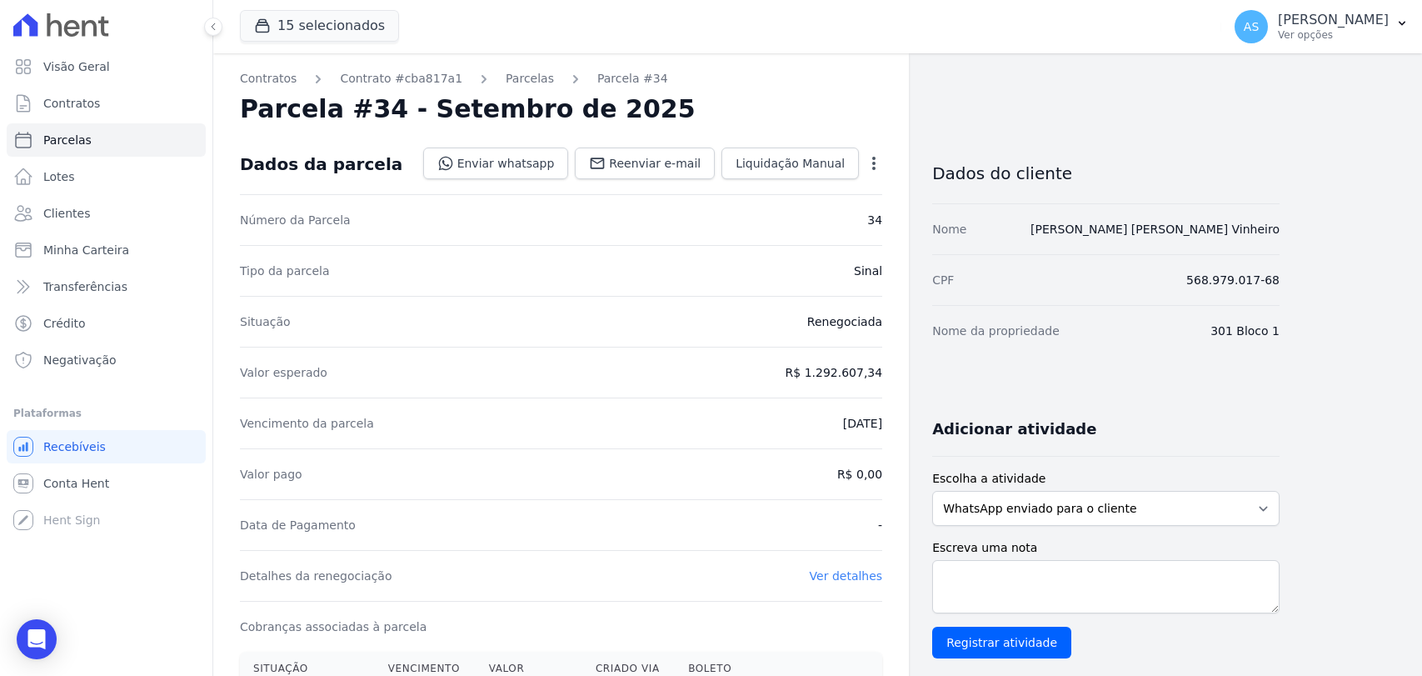 This screenshot has height=676, width=1422. Describe the element at coordinates (319, 26) in the screenshot. I see `button: 15 selecionados` at that location.